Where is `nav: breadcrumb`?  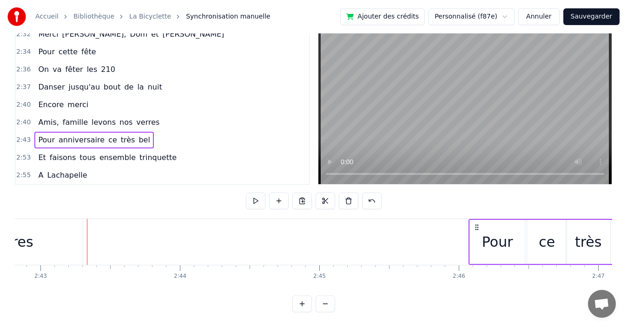
nav: breadcrumb is located at coordinates (153, 17).